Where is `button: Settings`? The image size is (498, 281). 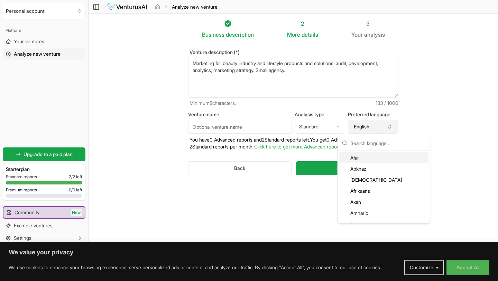 button: Settings is located at coordinates (44, 238).